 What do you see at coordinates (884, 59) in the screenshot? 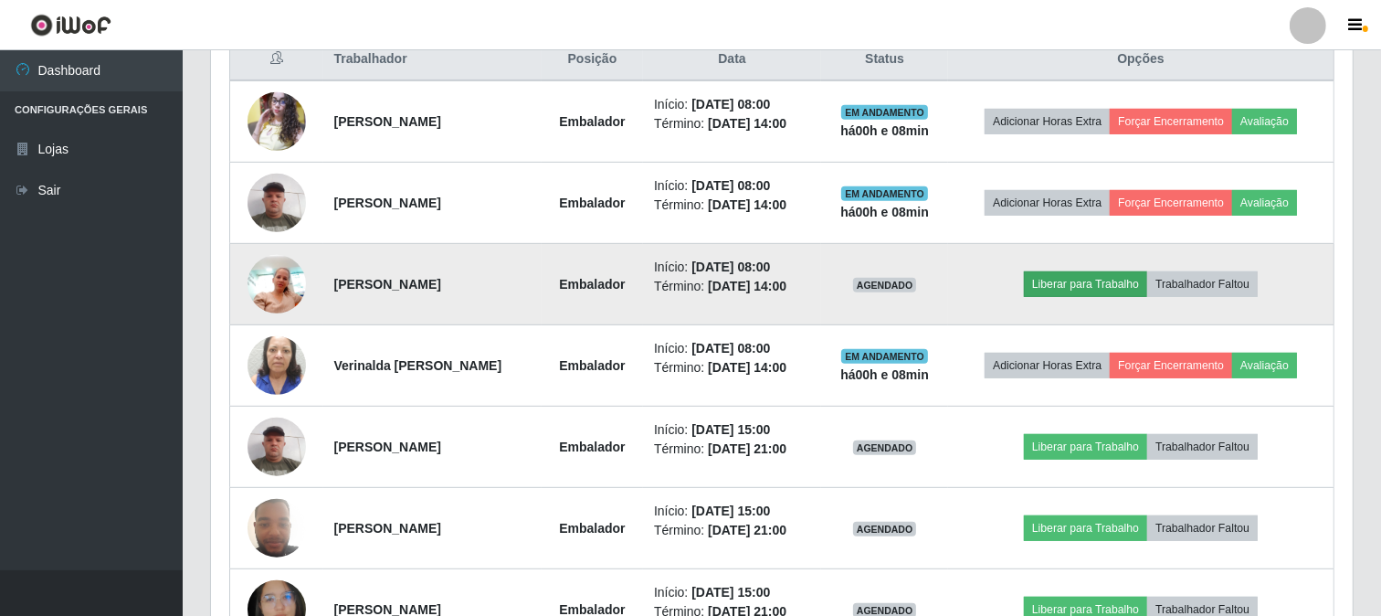
I see `th: Status` at bounding box center [884, 59].